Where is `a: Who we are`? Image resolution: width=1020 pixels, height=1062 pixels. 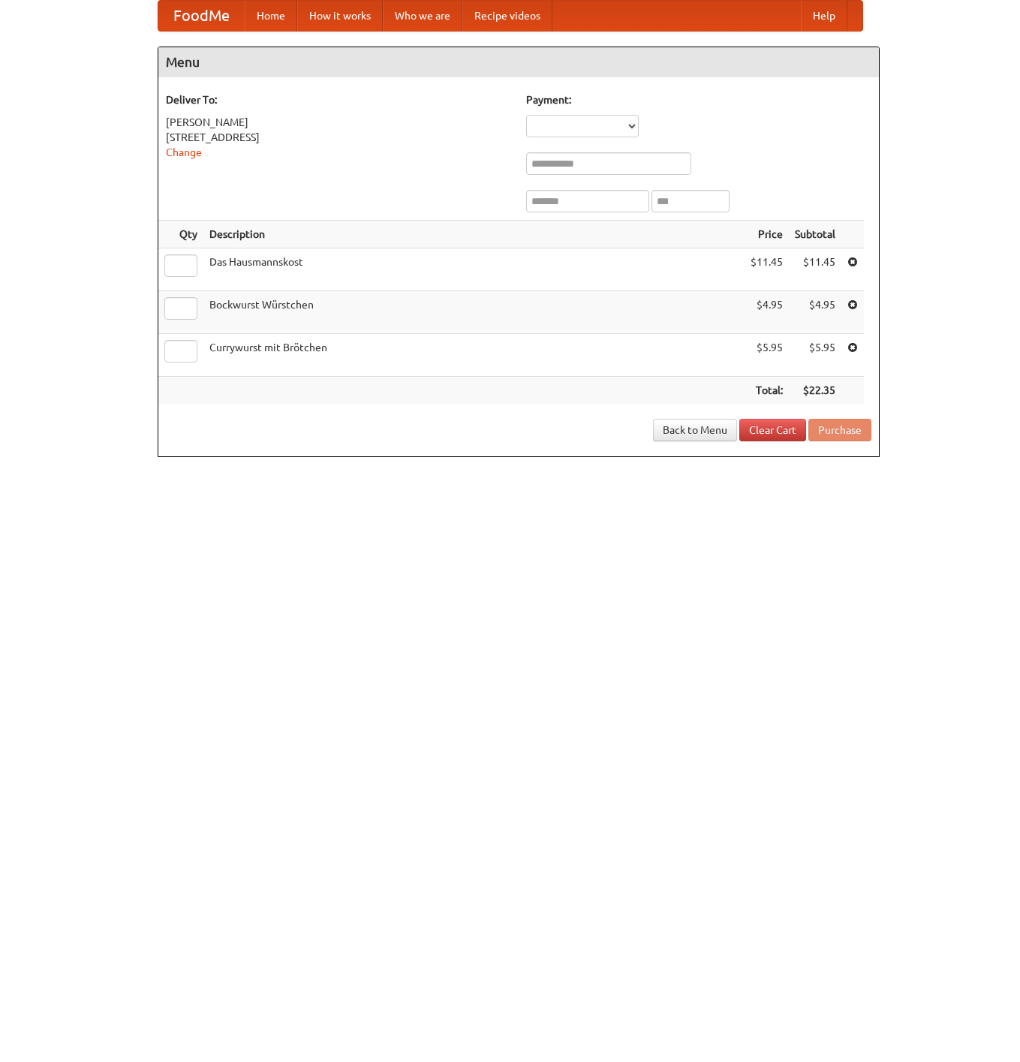
a: Who we are is located at coordinates (423, 16).